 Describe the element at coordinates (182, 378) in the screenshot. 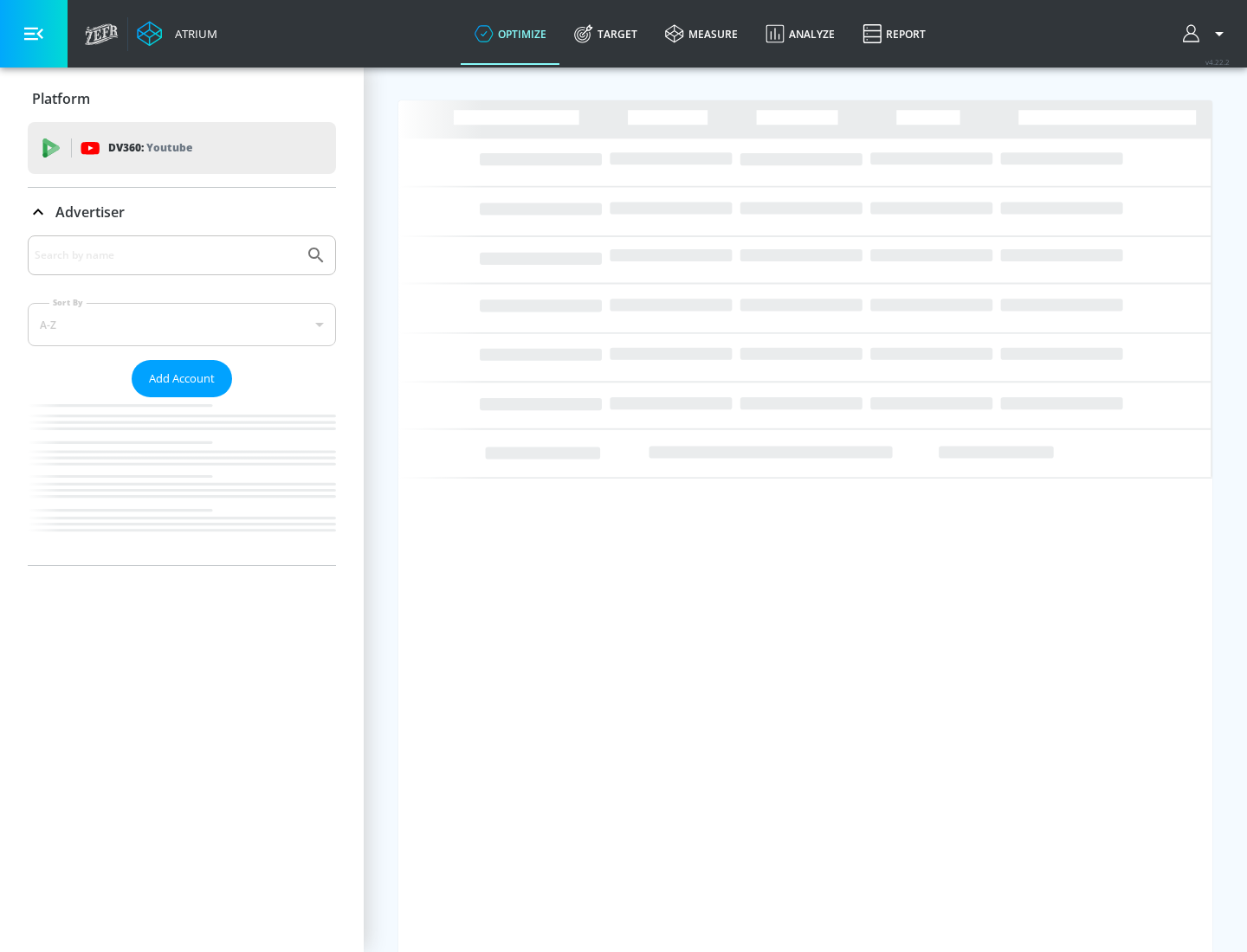

I see `button: Add Account` at that location.